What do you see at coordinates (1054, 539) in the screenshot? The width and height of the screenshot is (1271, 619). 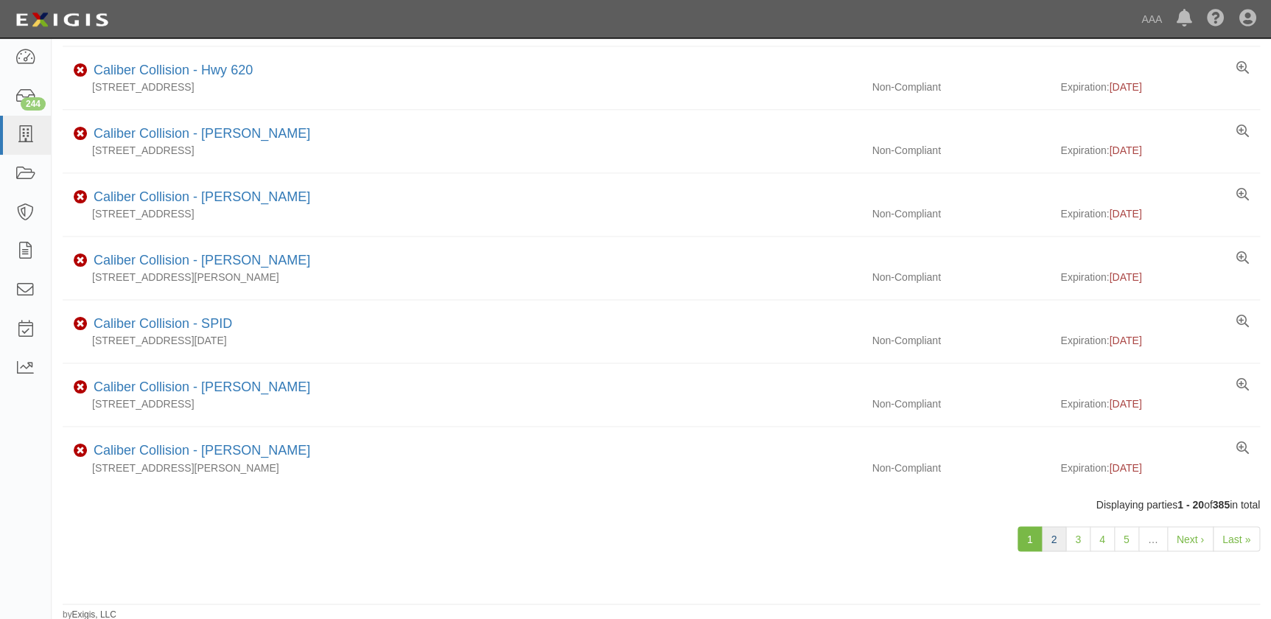 I see `a: 2` at bounding box center [1054, 539].